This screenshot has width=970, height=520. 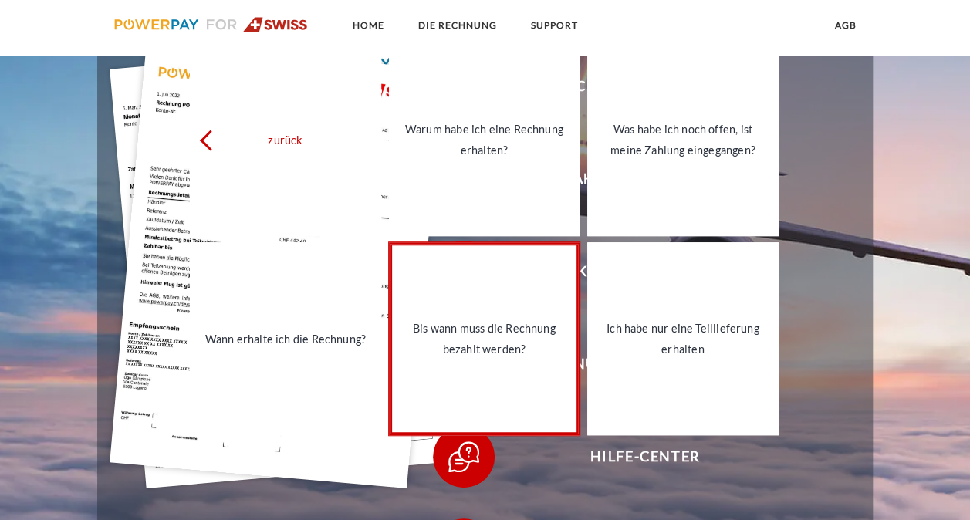 I want to click on a: Home, so click(x=368, y=25).